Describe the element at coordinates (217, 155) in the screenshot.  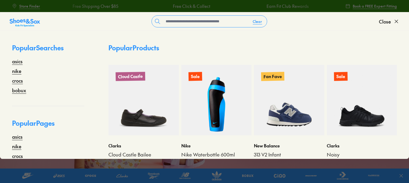
I see `a: Nike Waterbottle 600ml` at that location.